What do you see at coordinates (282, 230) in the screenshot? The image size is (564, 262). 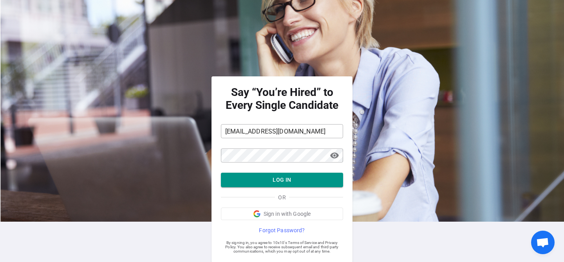 I see `a: Forgot Password?` at bounding box center [282, 230].